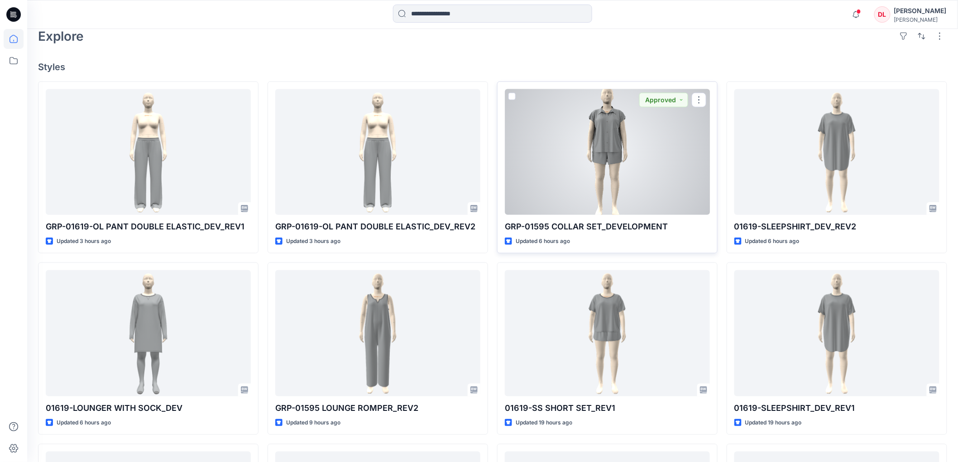 The image size is (958, 462). I want to click on a: GRP-01619-OL PANT DOUBLE ELASTIC_DEV_REV2, so click(378, 152).